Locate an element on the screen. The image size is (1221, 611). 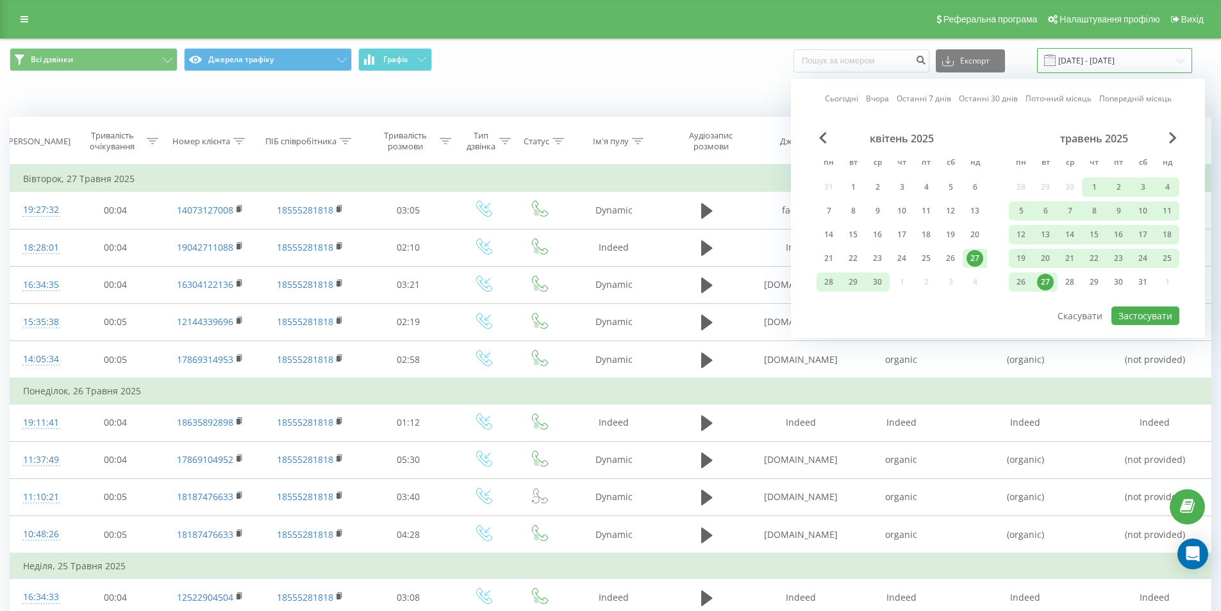
div: пн 14 квіт 2025 р. is located at coordinates (828, 234).